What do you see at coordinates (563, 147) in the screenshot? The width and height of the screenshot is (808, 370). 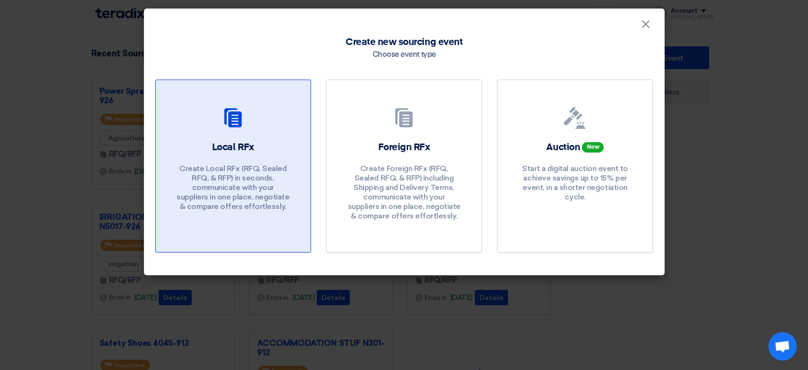 I see `span: Auction` at bounding box center [563, 147].